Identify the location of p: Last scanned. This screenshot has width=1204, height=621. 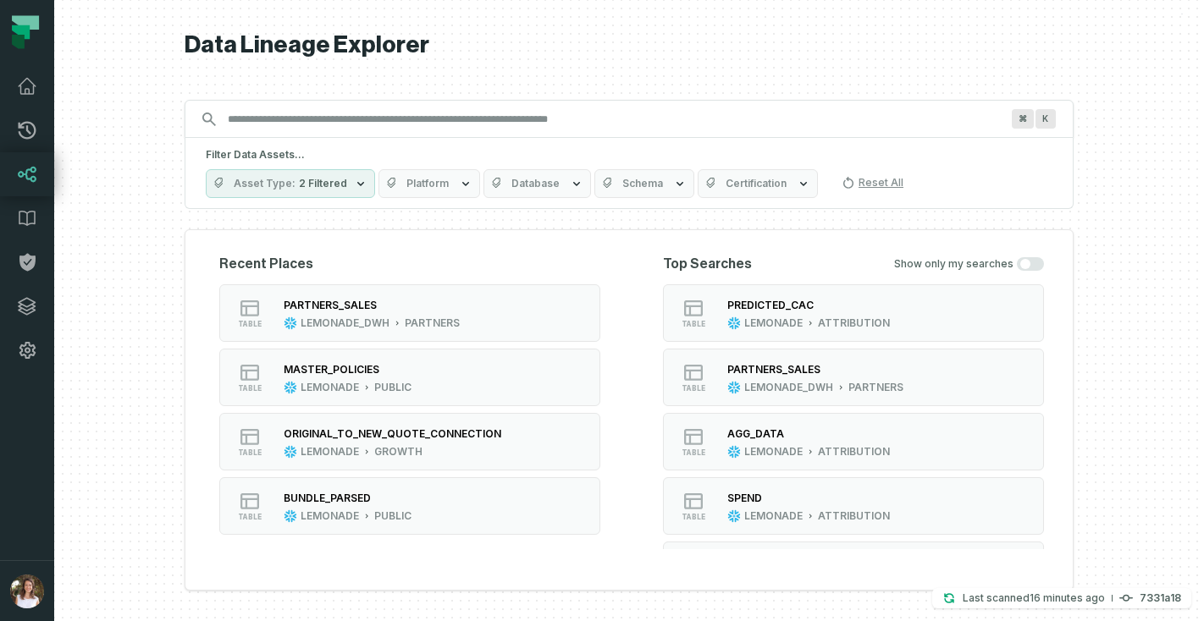
(1033, 598).